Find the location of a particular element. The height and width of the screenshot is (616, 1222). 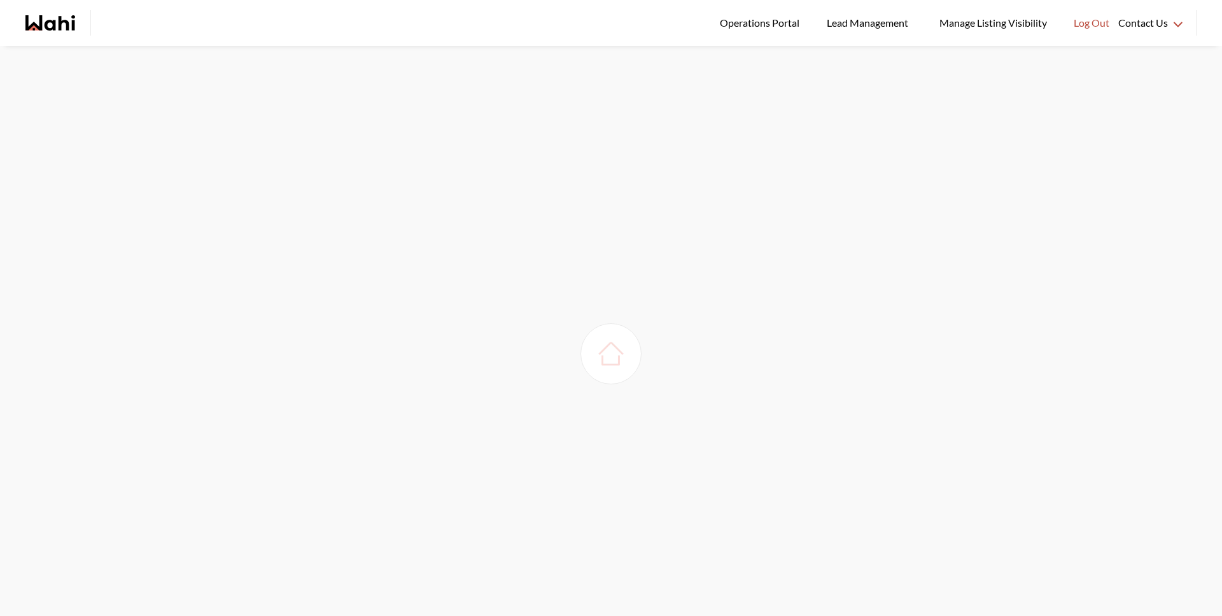

a: Wahi homepage is located at coordinates (50, 23).